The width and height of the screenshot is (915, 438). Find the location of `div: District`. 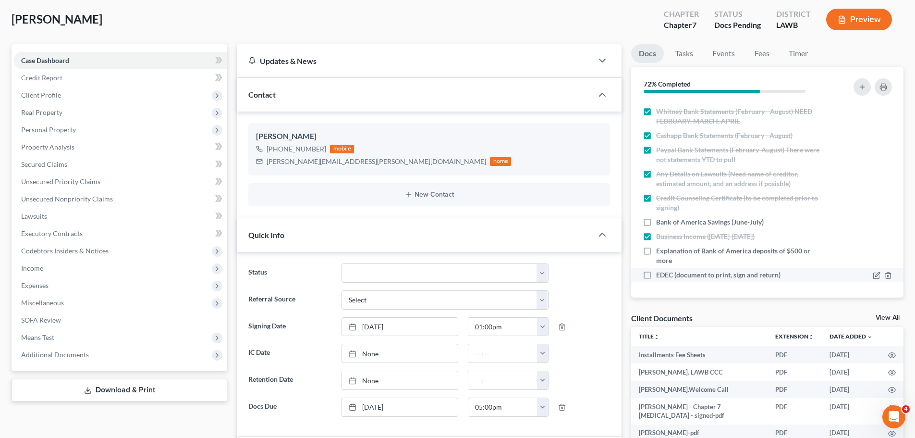

div: District is located at coordinates (793, 14).